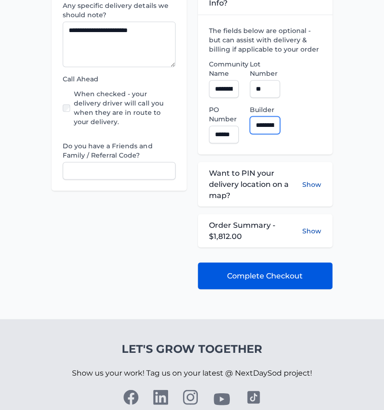 Image resolution: width=384 pixels, height=410 pixels. Describe the element at coordinates (192, 348) in the screenshot. I see `h4: Let's Grow Together` at that location.